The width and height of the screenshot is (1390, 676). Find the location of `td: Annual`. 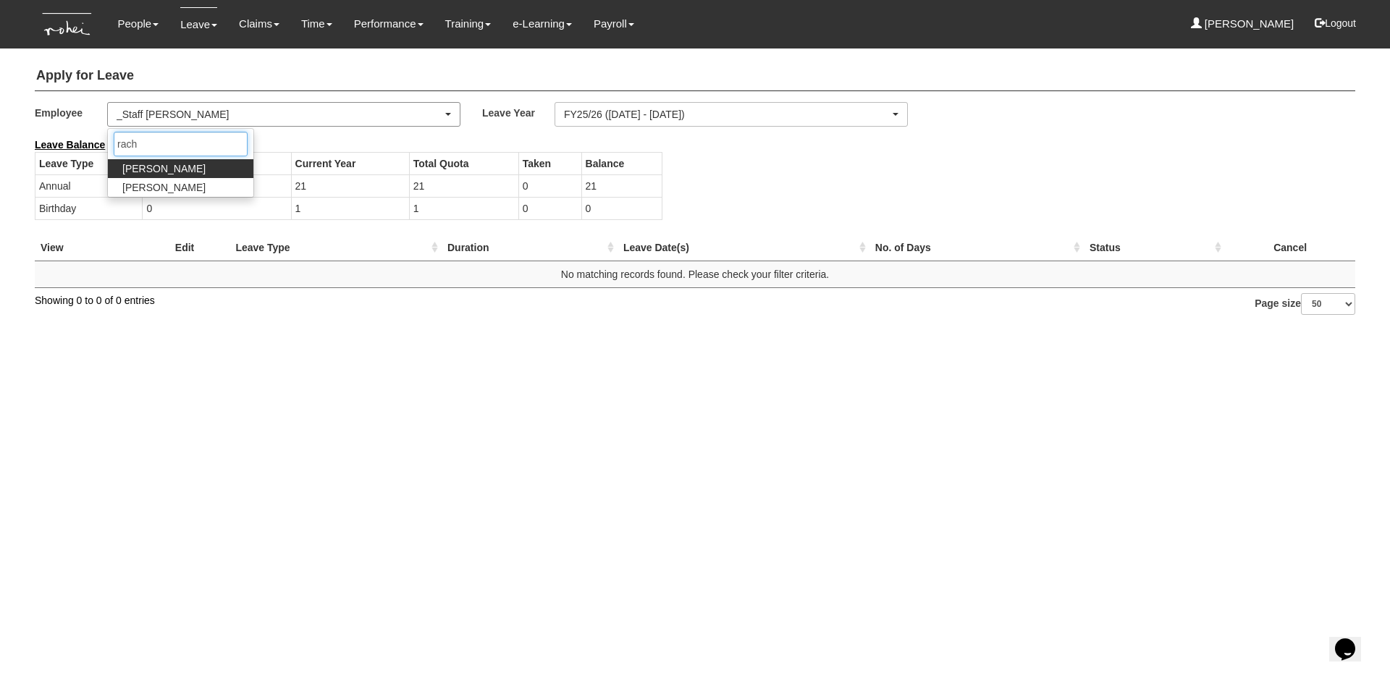

td: Annual is located at coordinates (89, 185).